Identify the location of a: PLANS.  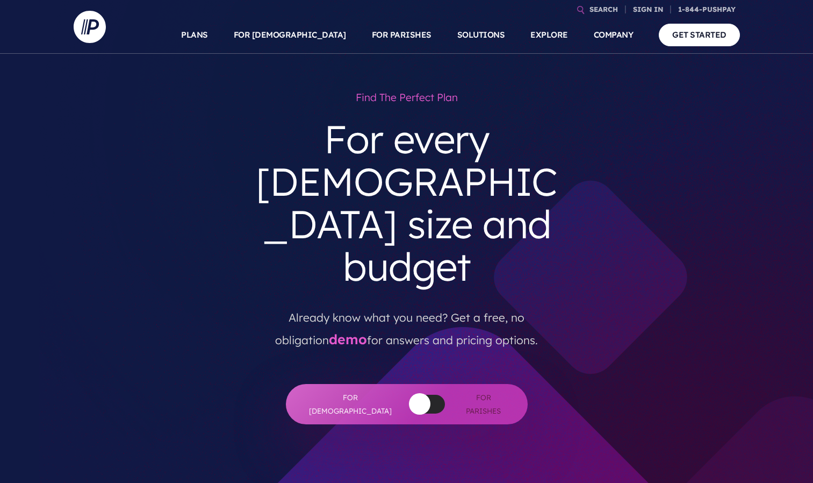
(195, 35).